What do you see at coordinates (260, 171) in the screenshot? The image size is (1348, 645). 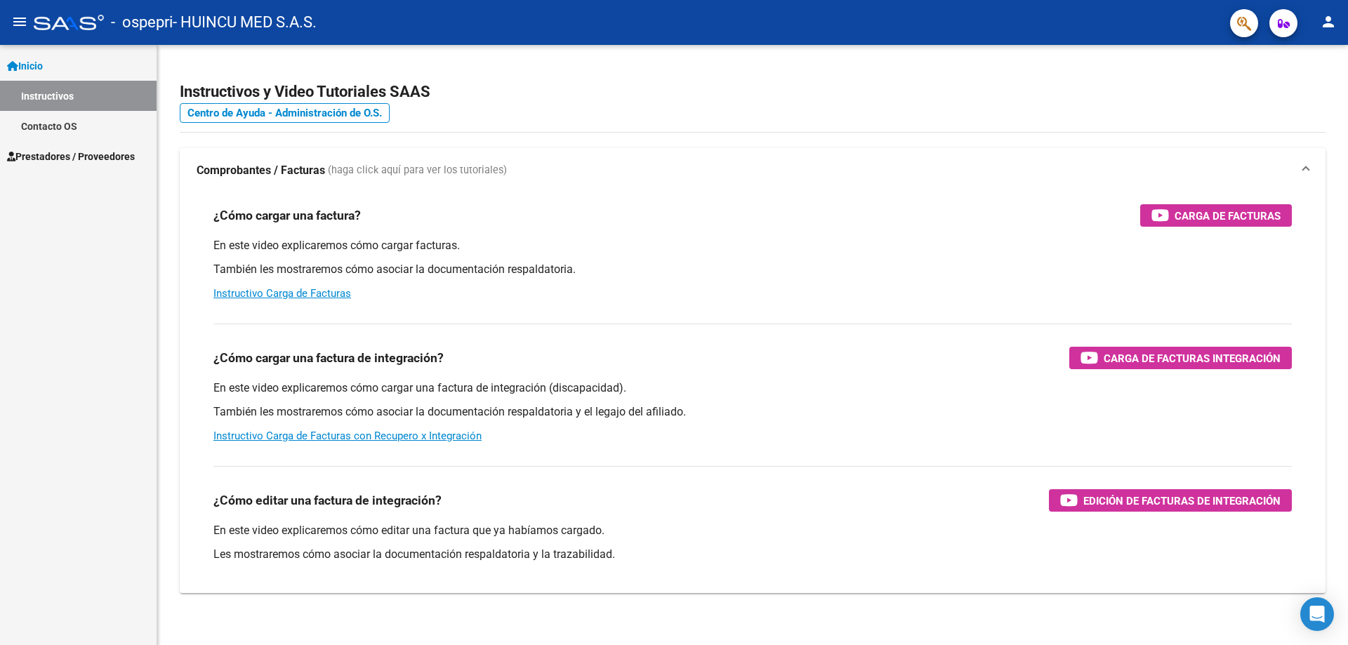 I see `strong: Comprobantes / Facturas` at bounding box center [260, 171].